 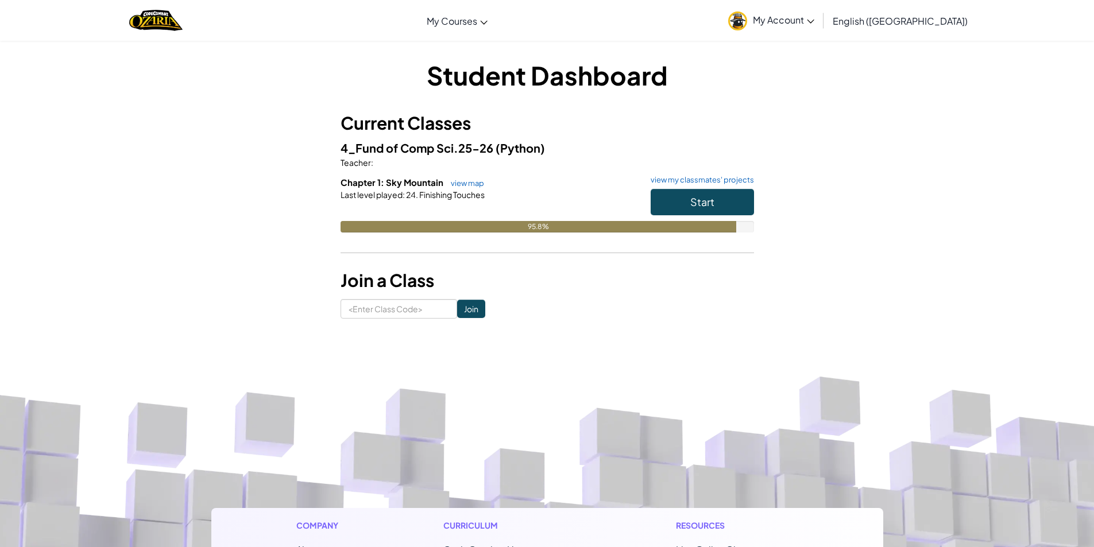 What do you see at coordinates (702, 202) in the screenshot?
I see `button: Start` at bounding box center [702, 202].